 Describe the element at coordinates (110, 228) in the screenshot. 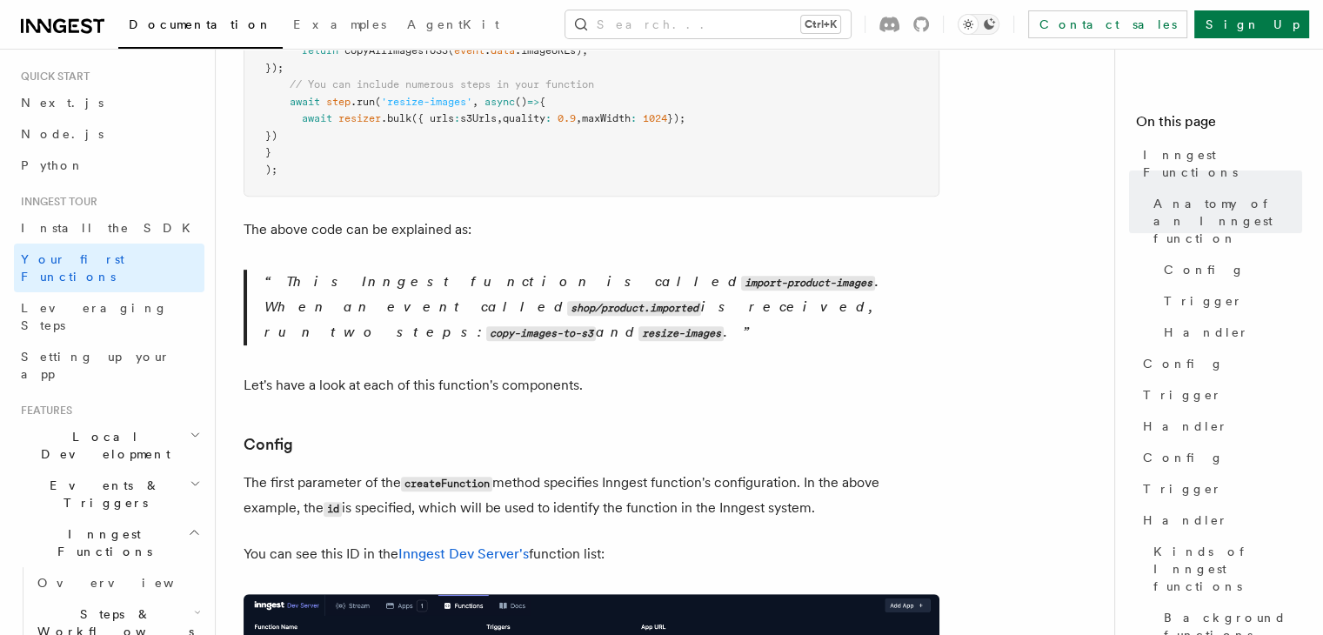

I see `span: Install the SDK` at that location.